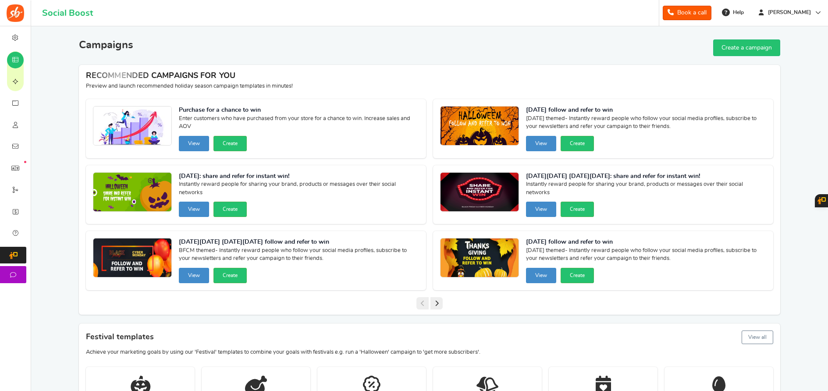  Describe the element at coordinates (299, 124) in the screenshot. I see `span: Enter customers who have purchased from your store for a chance to win. Increase sales and AOV` at that location.